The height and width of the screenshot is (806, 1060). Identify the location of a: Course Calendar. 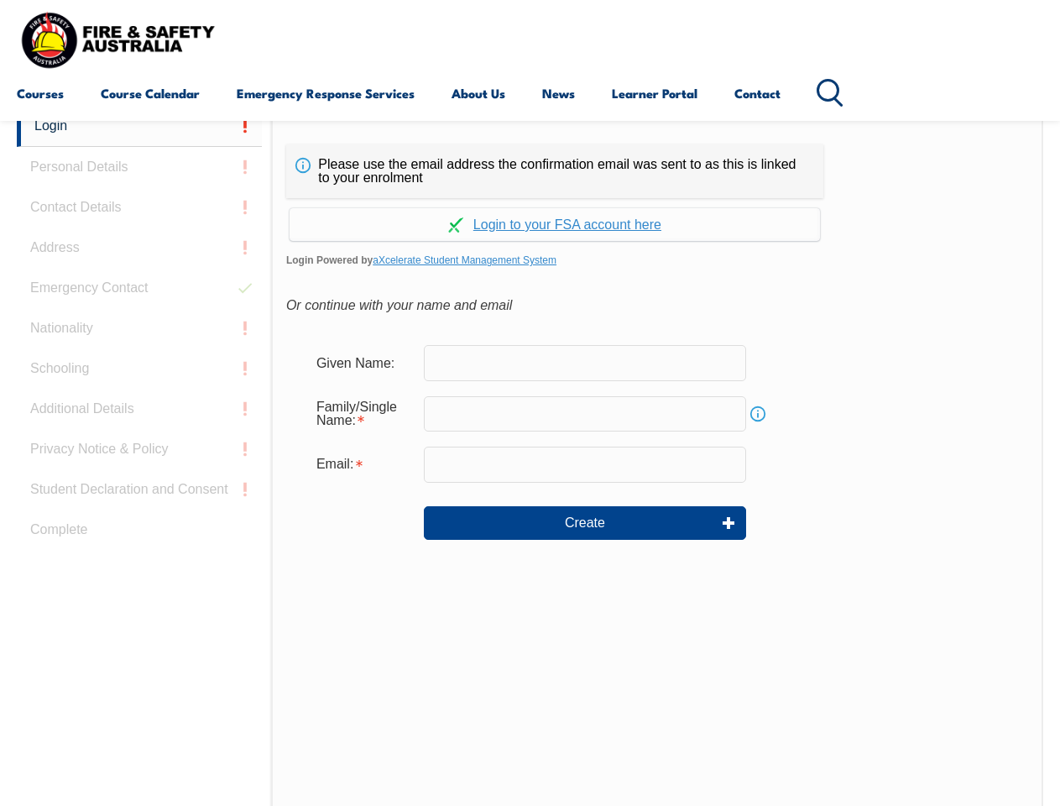
(150, 93).